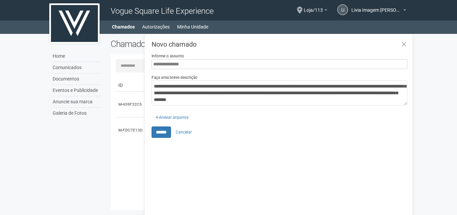  Describe the element at coordinates (76, 68) in the screenshot. I see `a: Comunicados` at that location.